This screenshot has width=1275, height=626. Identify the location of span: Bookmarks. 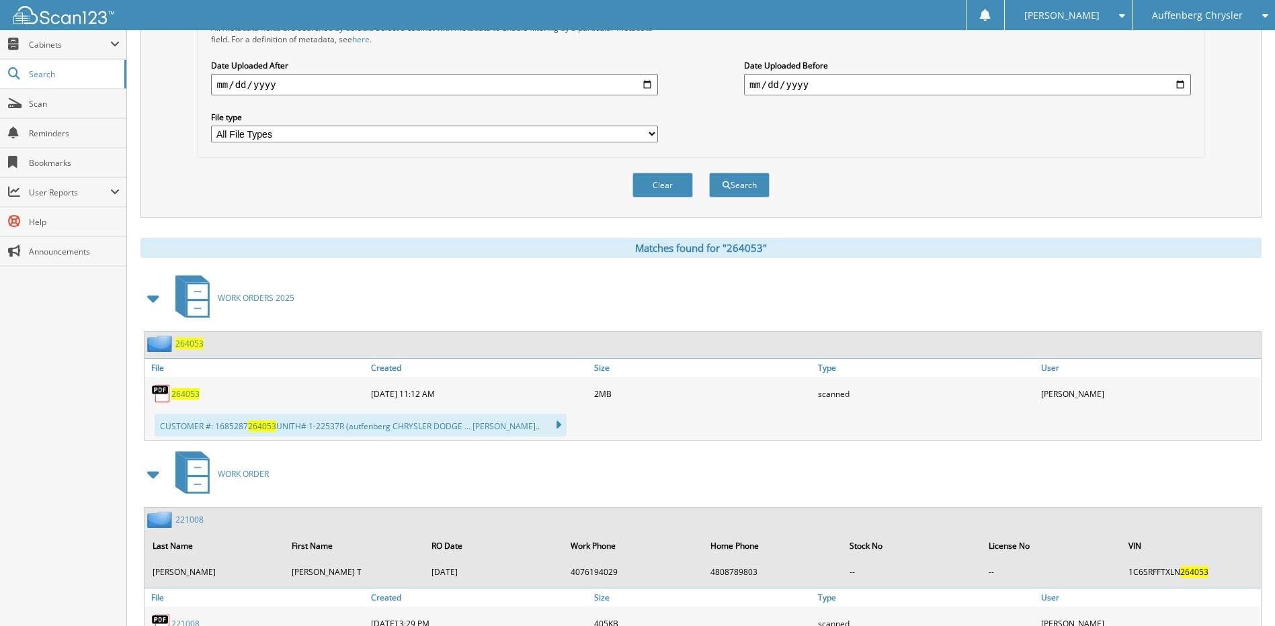
(74, 163).